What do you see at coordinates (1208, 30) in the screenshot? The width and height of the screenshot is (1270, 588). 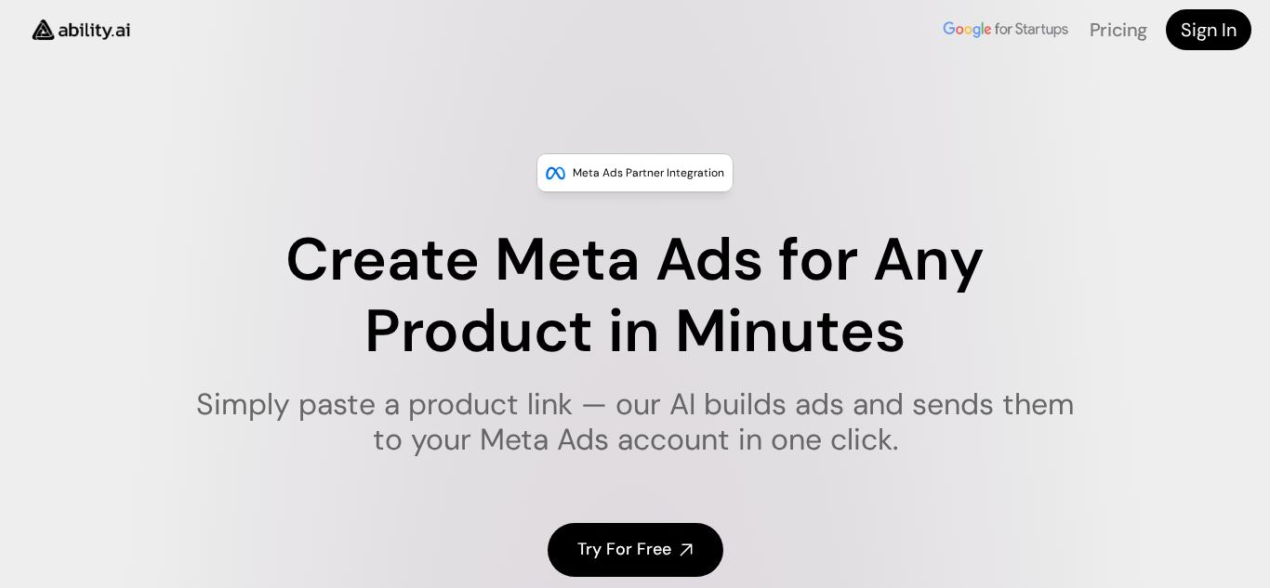 I see `a: Sign In` at bounding box center [1208, 30].